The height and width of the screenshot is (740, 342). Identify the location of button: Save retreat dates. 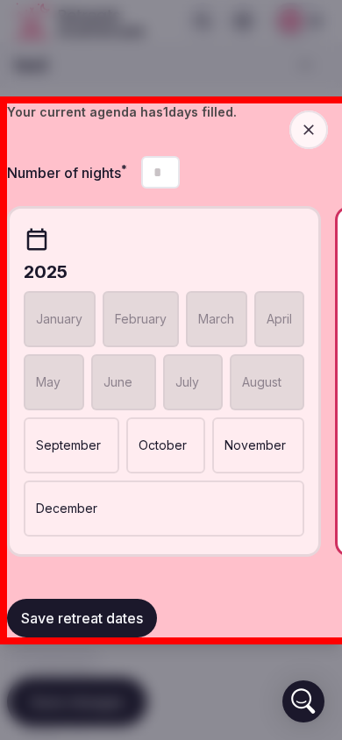
(82, 618).